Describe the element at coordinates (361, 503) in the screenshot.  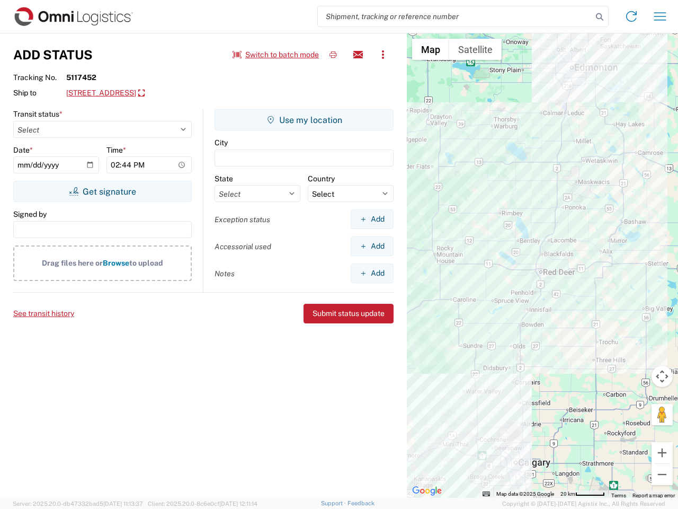
I see `a: Feedback` at that location.